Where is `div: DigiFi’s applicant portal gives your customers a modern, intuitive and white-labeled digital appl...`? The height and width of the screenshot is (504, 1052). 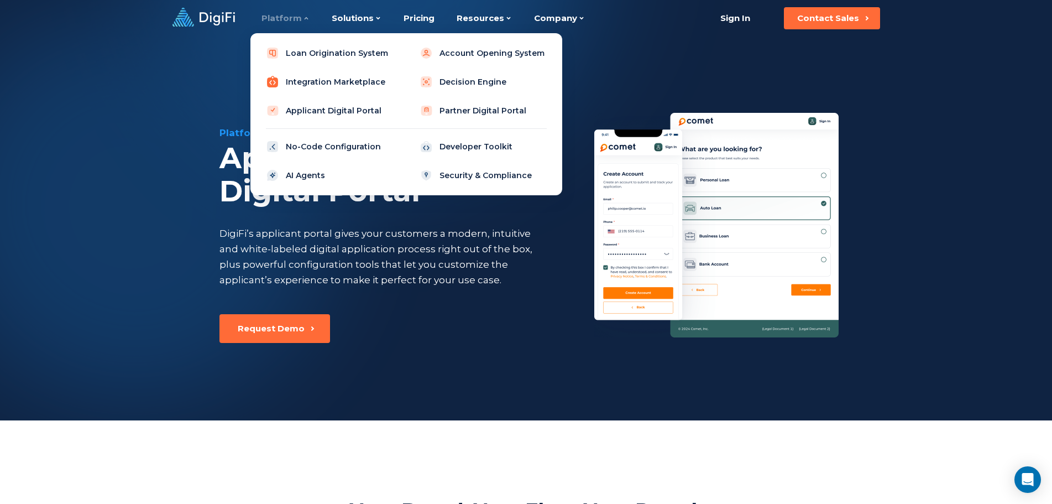
div: DigiFi’s applicant portal gives your customers a modern, intuitive and white-labeled digital appl... is located at coordinates (377, 257).